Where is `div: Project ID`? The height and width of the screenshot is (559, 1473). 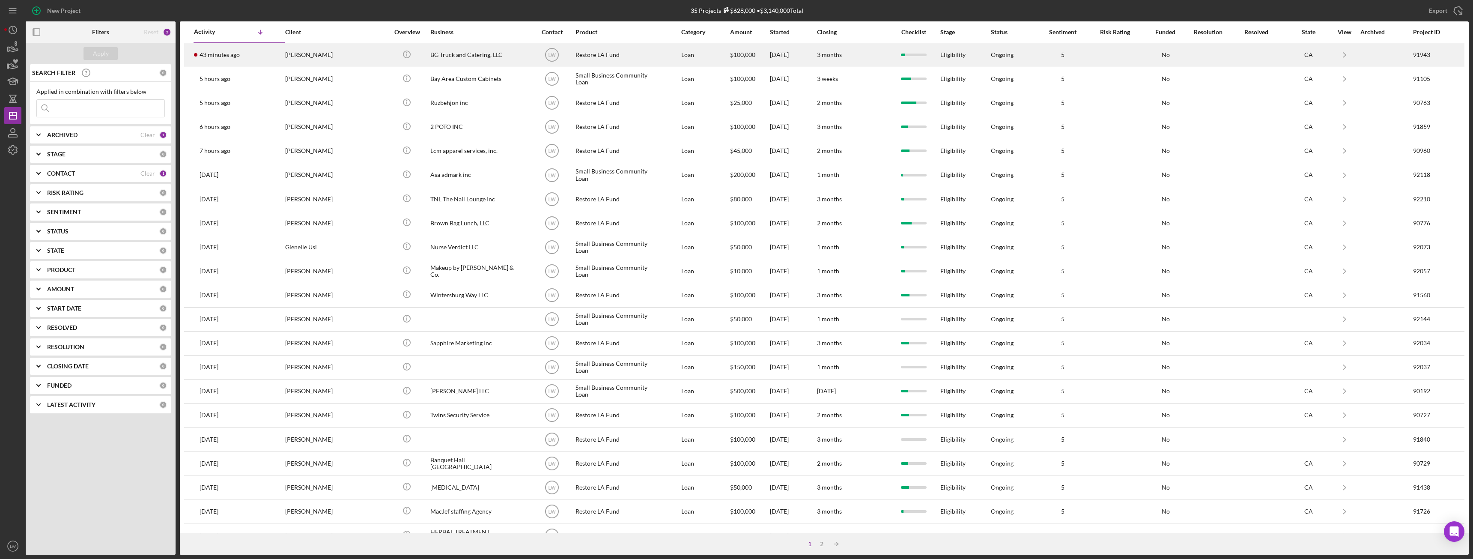 div: Project ID is located at coordinates (1430, 32).